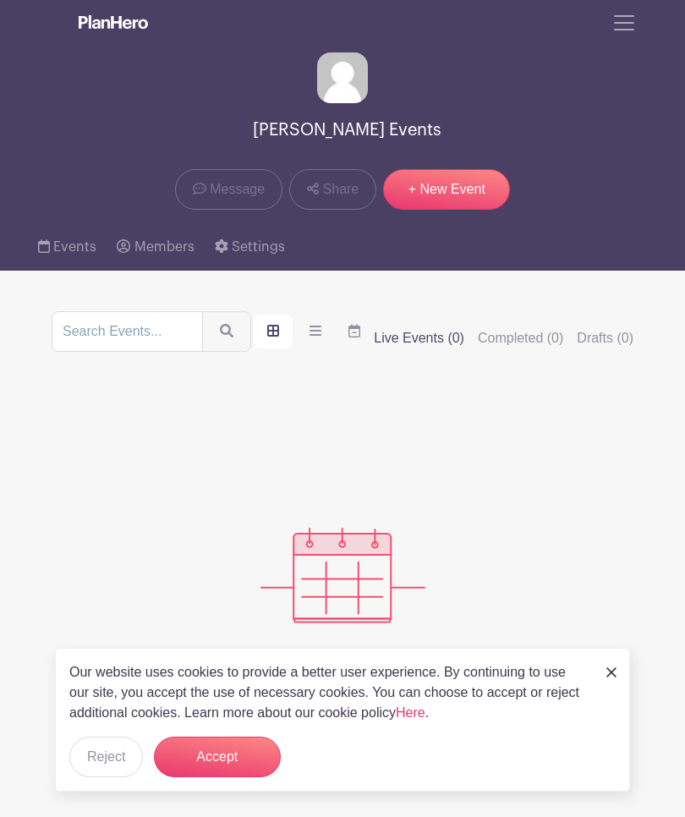 Image resolution: width=685 pixels, height=817 pixels. What do you see at coordinates (341, 189) in the screenshot?
I see `span: Share` at bounding box center [341, 189].